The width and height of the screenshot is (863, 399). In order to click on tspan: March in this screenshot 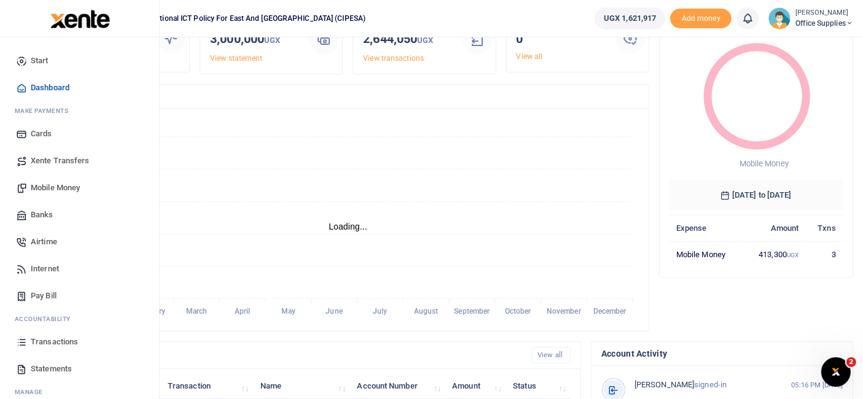, I will do `click(197, 312)`.